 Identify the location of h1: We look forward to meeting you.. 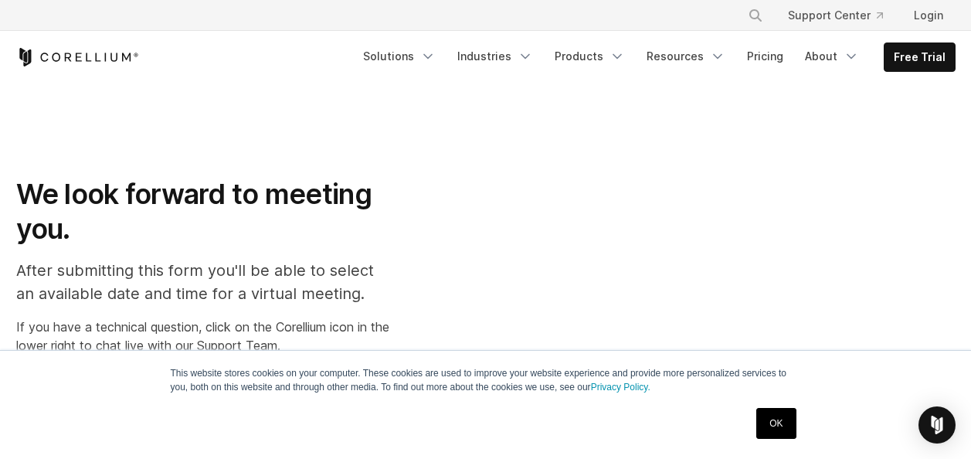
(202, 212).